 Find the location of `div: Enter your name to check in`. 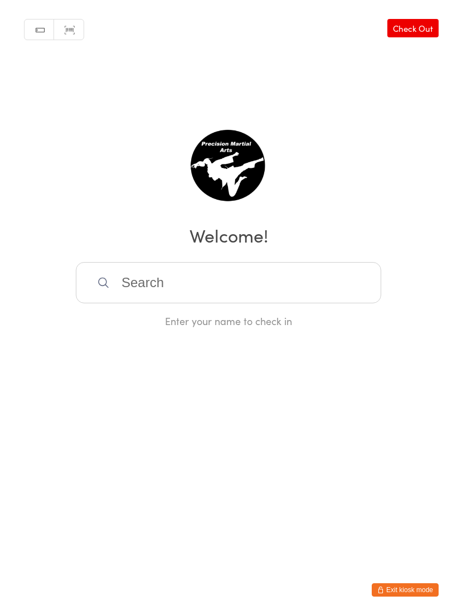

div: Enter your name to check in is located at coordinates (229, 321).